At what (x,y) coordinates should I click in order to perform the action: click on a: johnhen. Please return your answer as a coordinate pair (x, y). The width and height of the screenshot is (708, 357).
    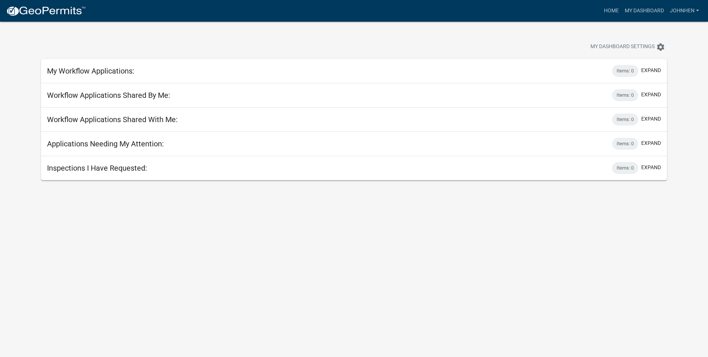
    Looking at the image, I should click on (684, 11).